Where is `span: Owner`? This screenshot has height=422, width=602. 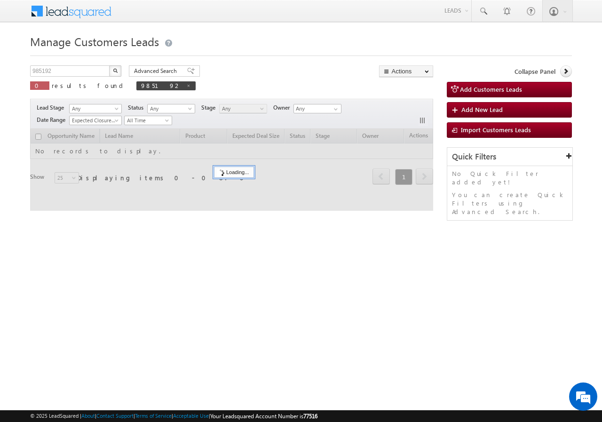
span: Owner is located at coordinates (283, 108).